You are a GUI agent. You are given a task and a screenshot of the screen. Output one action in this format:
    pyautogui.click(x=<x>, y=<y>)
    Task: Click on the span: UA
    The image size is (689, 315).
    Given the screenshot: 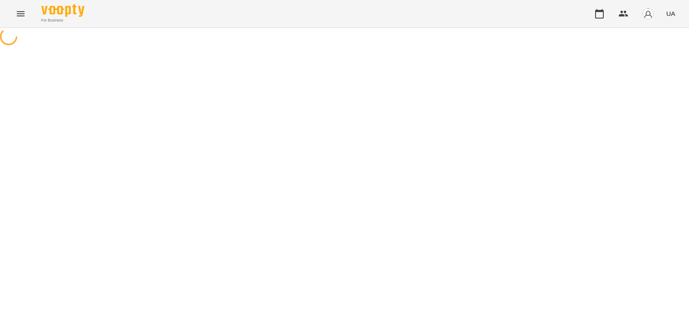 What is the action you would take?
    pyautogui.click(x=670, y=13)
    